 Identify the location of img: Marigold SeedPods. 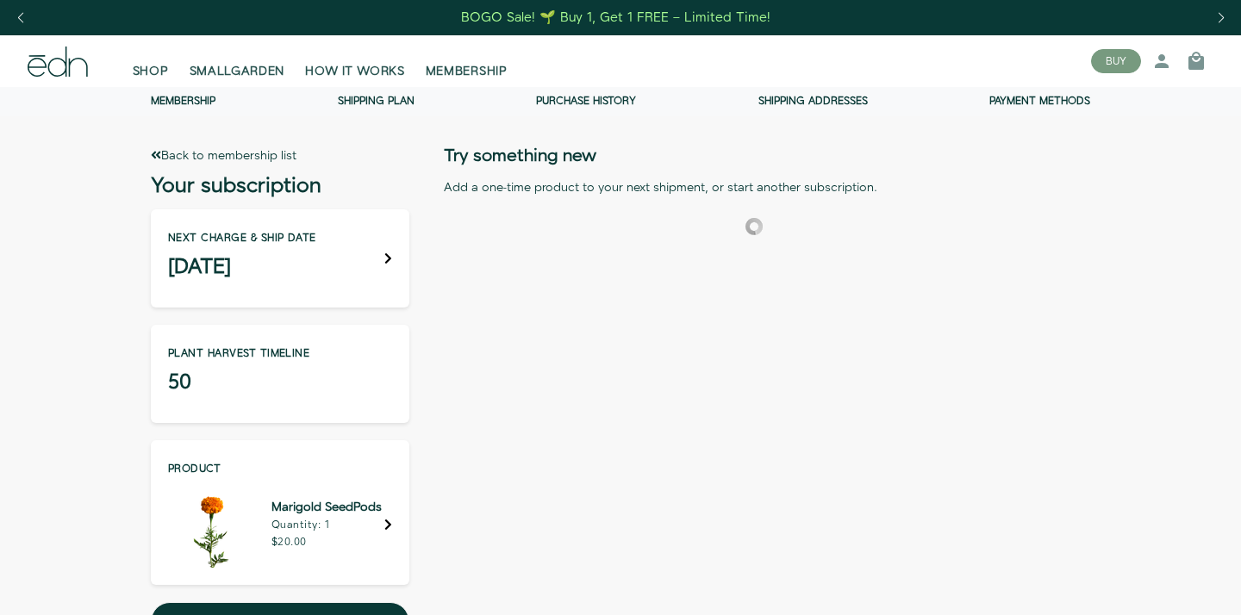
(211, 525).